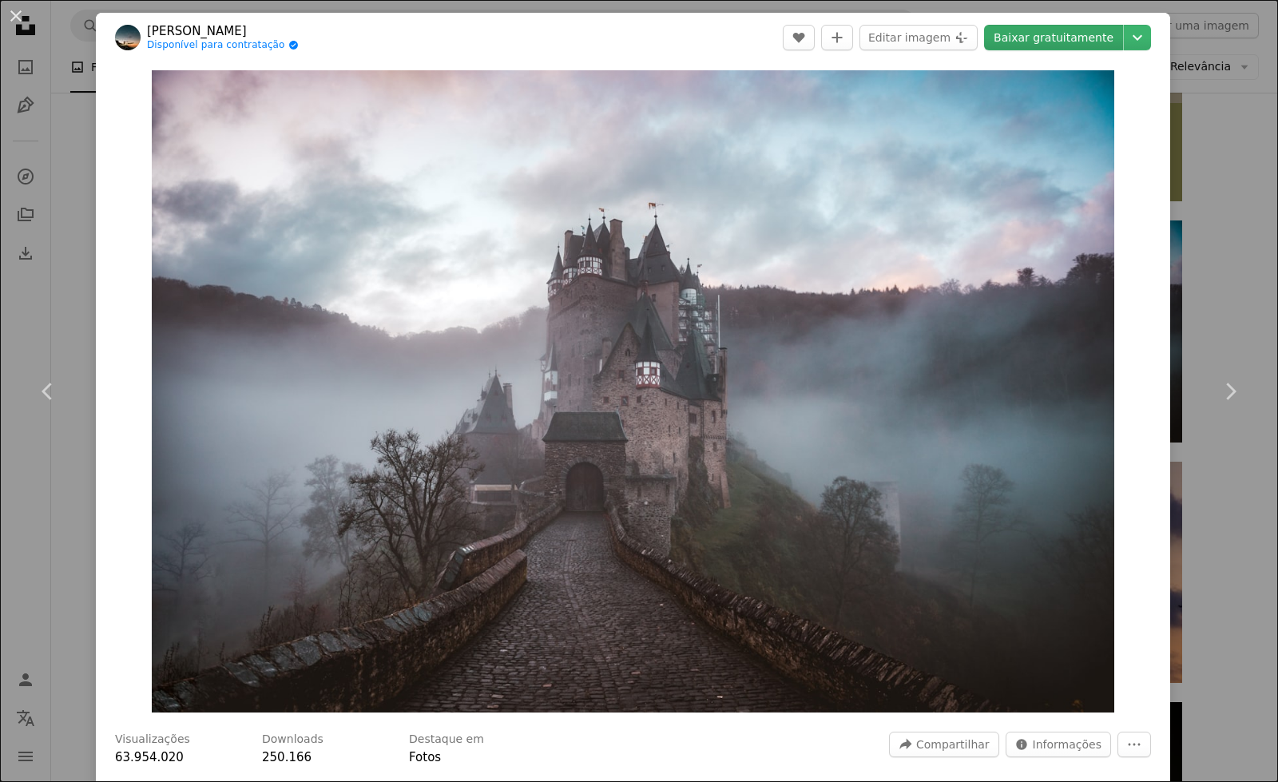 The image size is (1278, 782). I want to click on a: Baixar gratuitamente, so click(1054, 38).